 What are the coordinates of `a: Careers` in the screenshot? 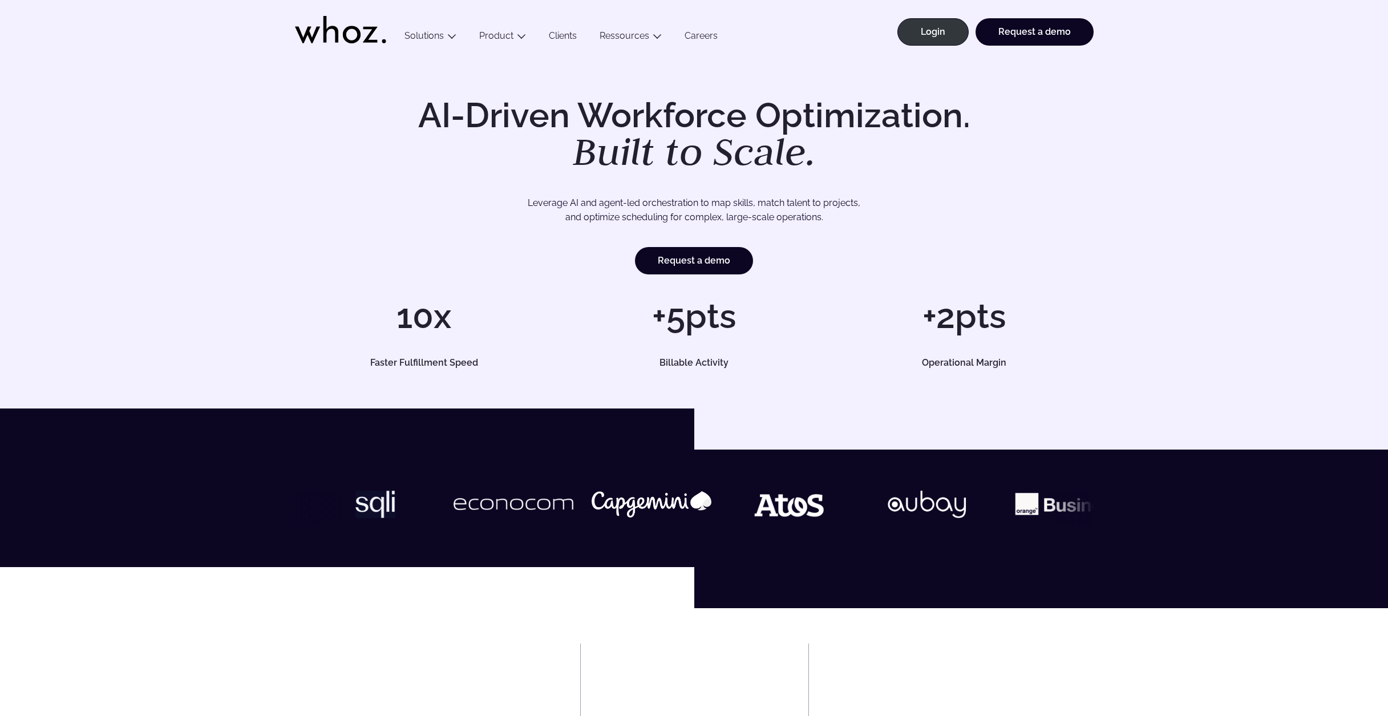 It's located at (701, 38).